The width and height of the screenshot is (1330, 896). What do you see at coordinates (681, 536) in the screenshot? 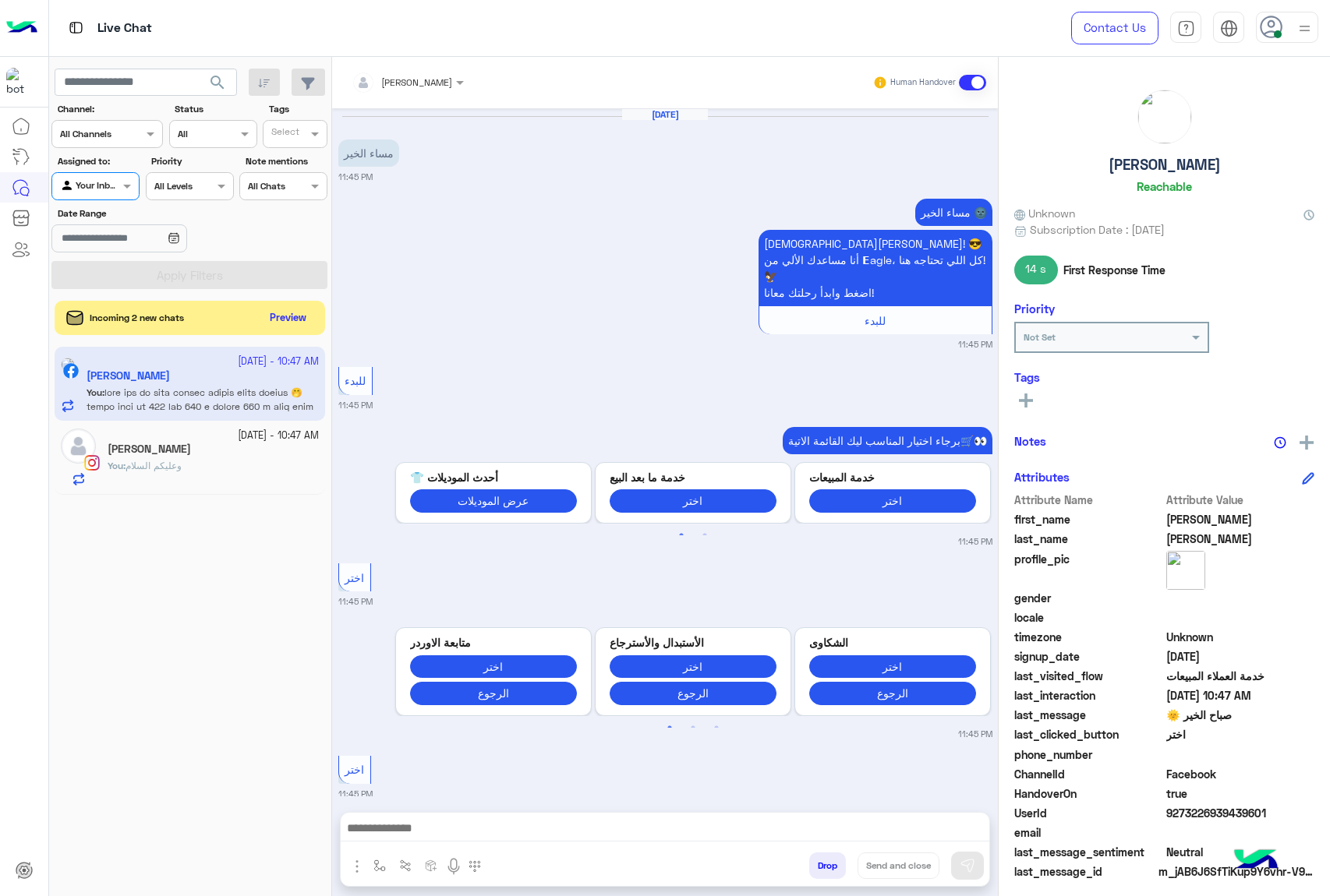
I see `button: 1 of 2` at bounding box center [681, 536].